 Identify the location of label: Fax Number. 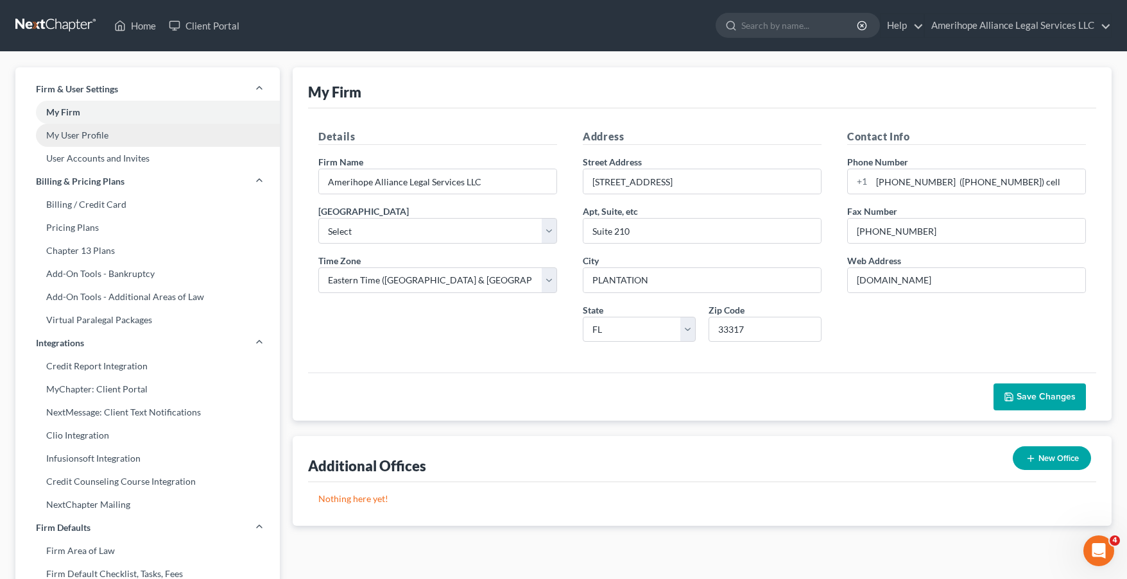
(872, 211).